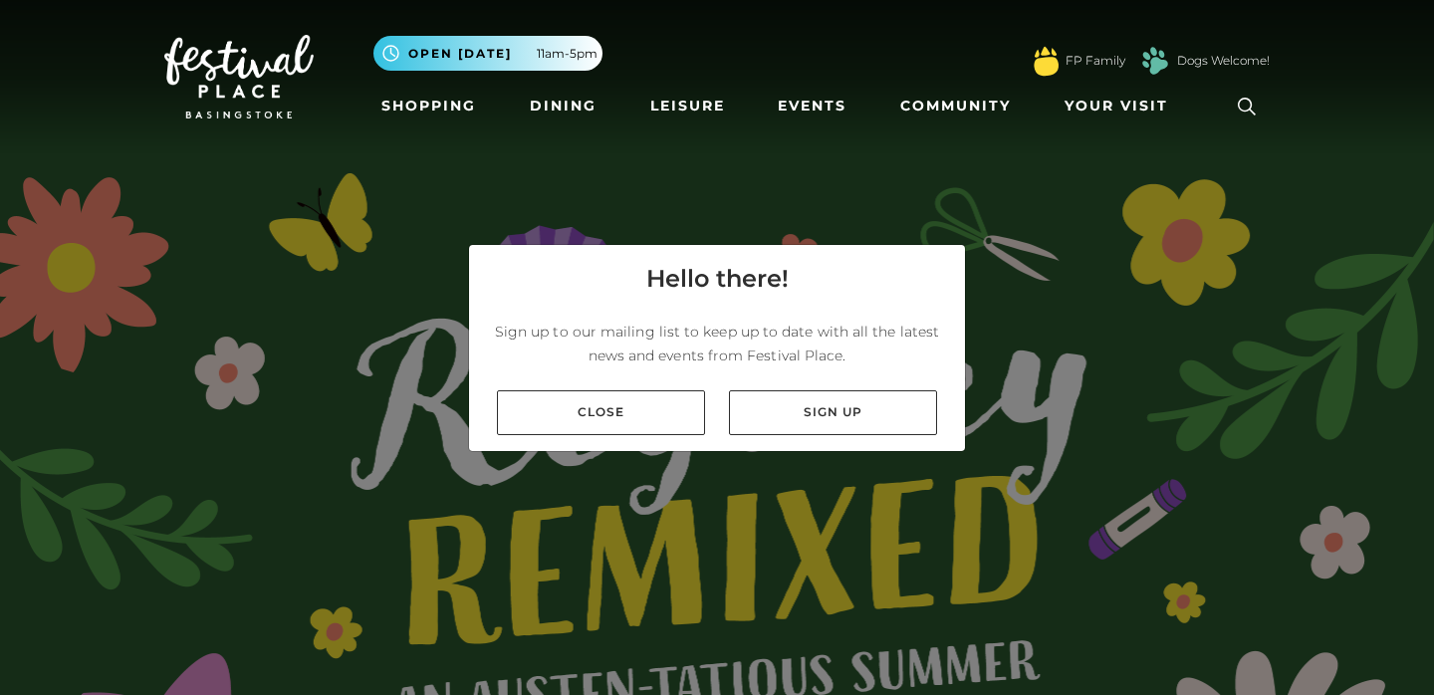 This screenshot has width=1434, height=695. Describe the element at coordinates (428, 106) in the screenshot. I see `a: Shopping` at that location.